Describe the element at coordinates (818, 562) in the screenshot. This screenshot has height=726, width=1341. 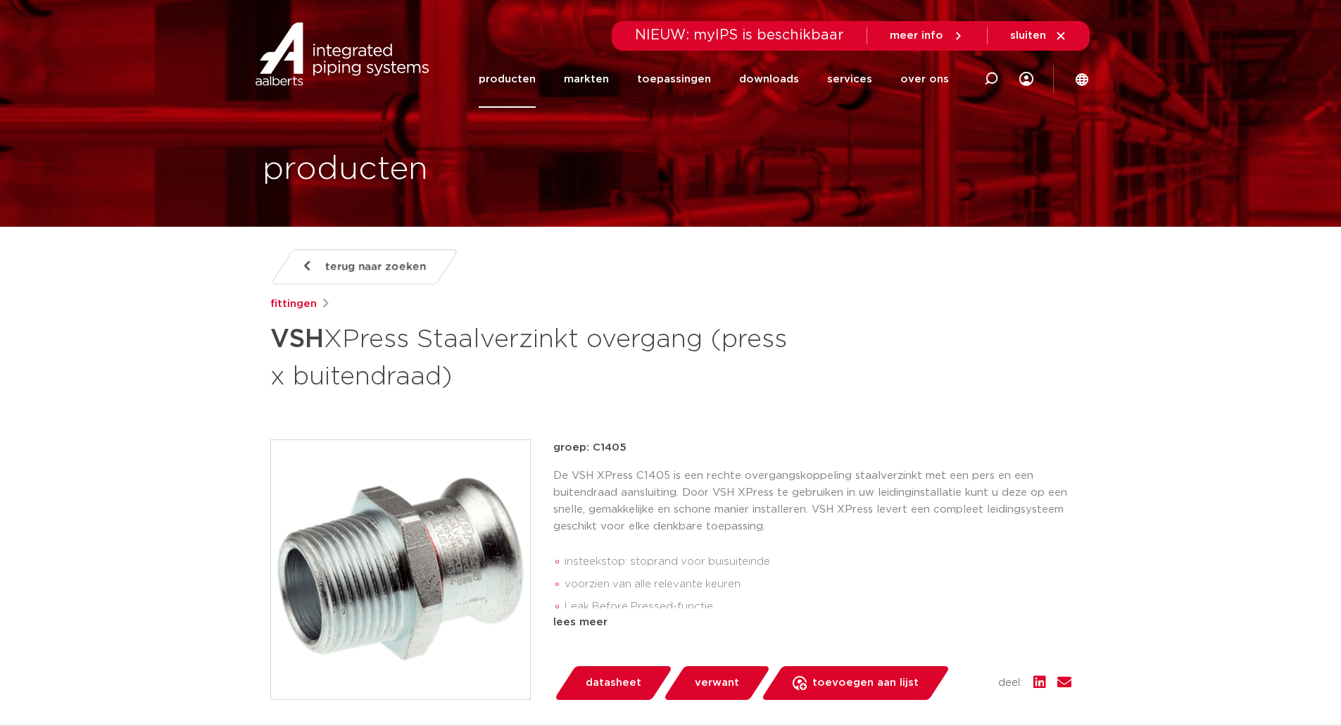
I see `li: insteekstop: stoprand voor buisuiteinde` at that location.